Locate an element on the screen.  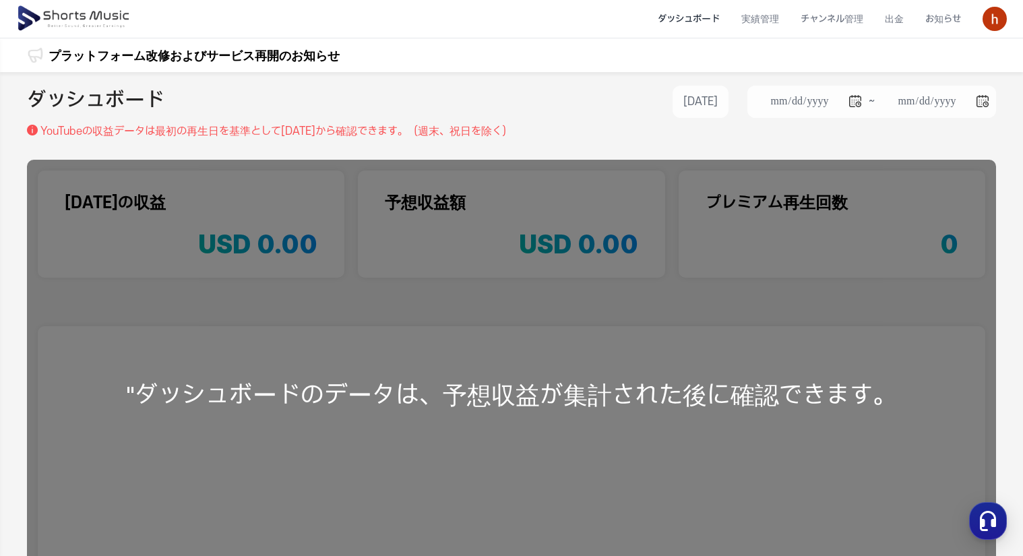
li: 実績管理 is located at coordinates (760, 19).